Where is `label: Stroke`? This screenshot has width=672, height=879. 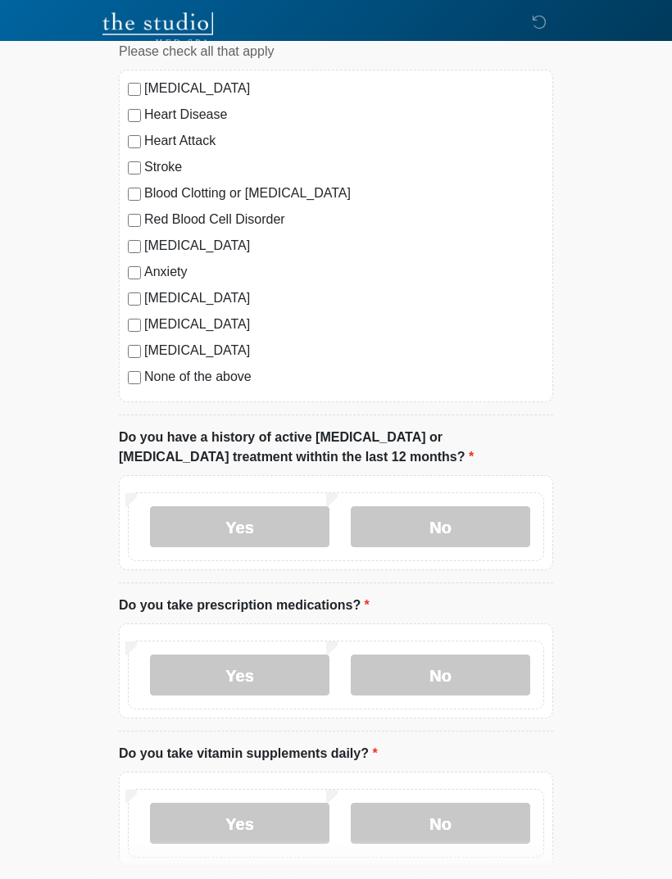 label: Stroke is located at coordinates (344, 167).